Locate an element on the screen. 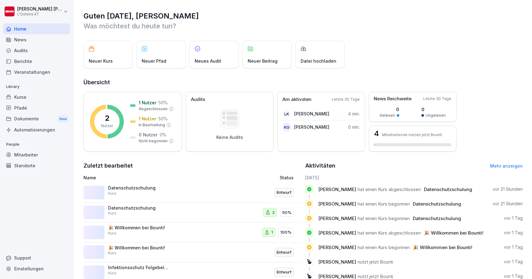 This screenshot has width=532, height=279. p: 2 is located at coordinates (274, 212).